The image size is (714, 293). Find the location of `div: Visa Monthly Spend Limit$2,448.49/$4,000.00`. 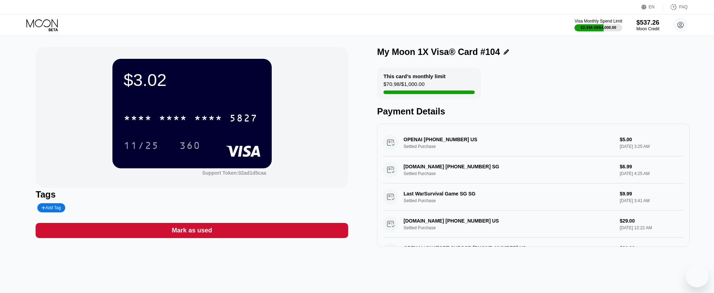

div: Visa Monthly Spend Limit$2,448.49/$4,000.00 is located at coordinates (598, 25).